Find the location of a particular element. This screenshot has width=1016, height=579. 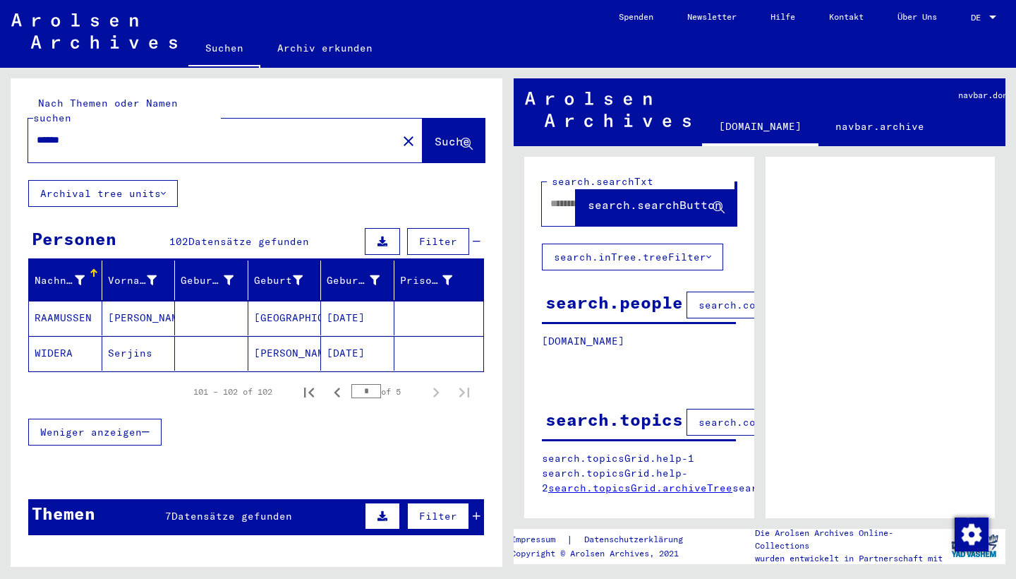

button: Clear is located at coordinates (409, 140).